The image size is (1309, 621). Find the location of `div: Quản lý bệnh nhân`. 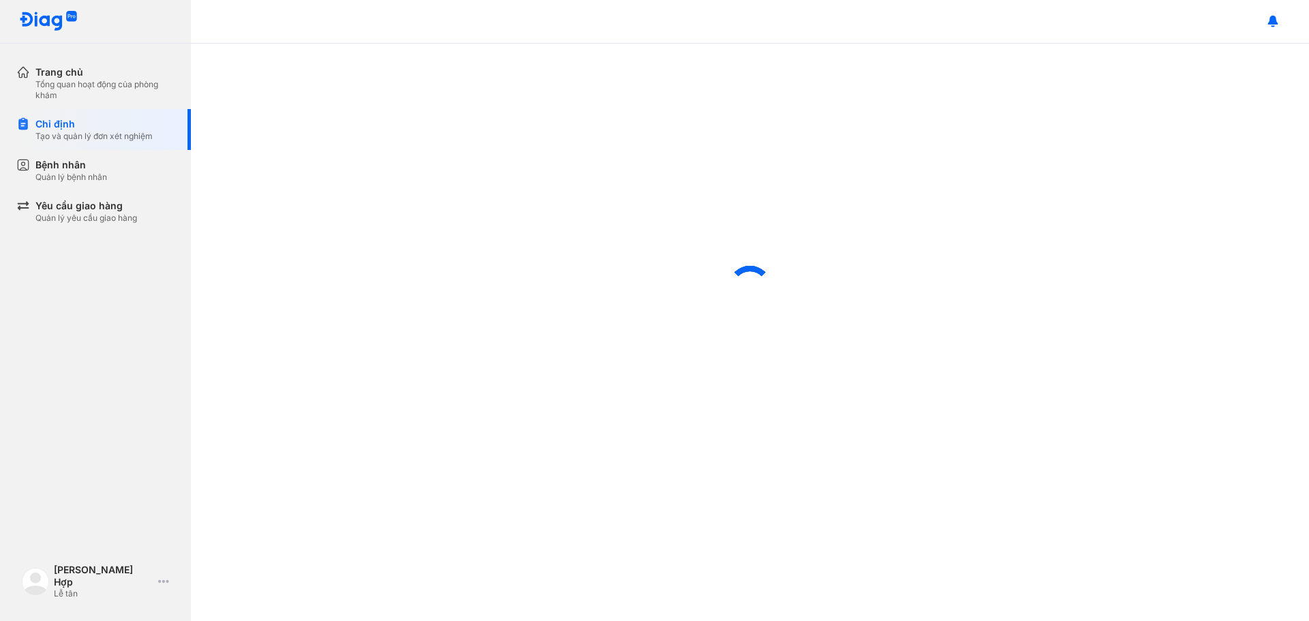

div: Quản lý bệnh nhân is located at coordinates (71, 177).